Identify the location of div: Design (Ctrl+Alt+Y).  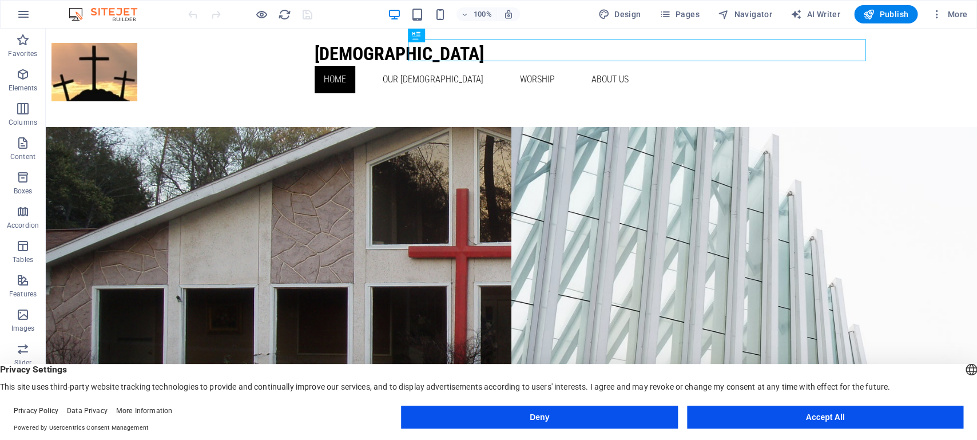
(620, 14).